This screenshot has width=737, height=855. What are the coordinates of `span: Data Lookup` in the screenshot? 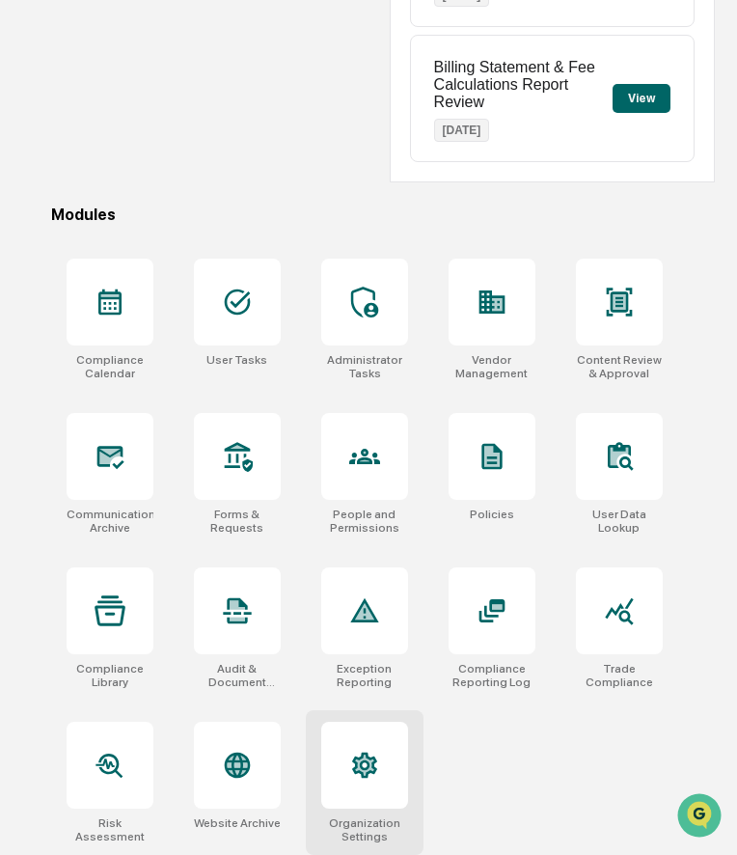 It's located at (80, 289).